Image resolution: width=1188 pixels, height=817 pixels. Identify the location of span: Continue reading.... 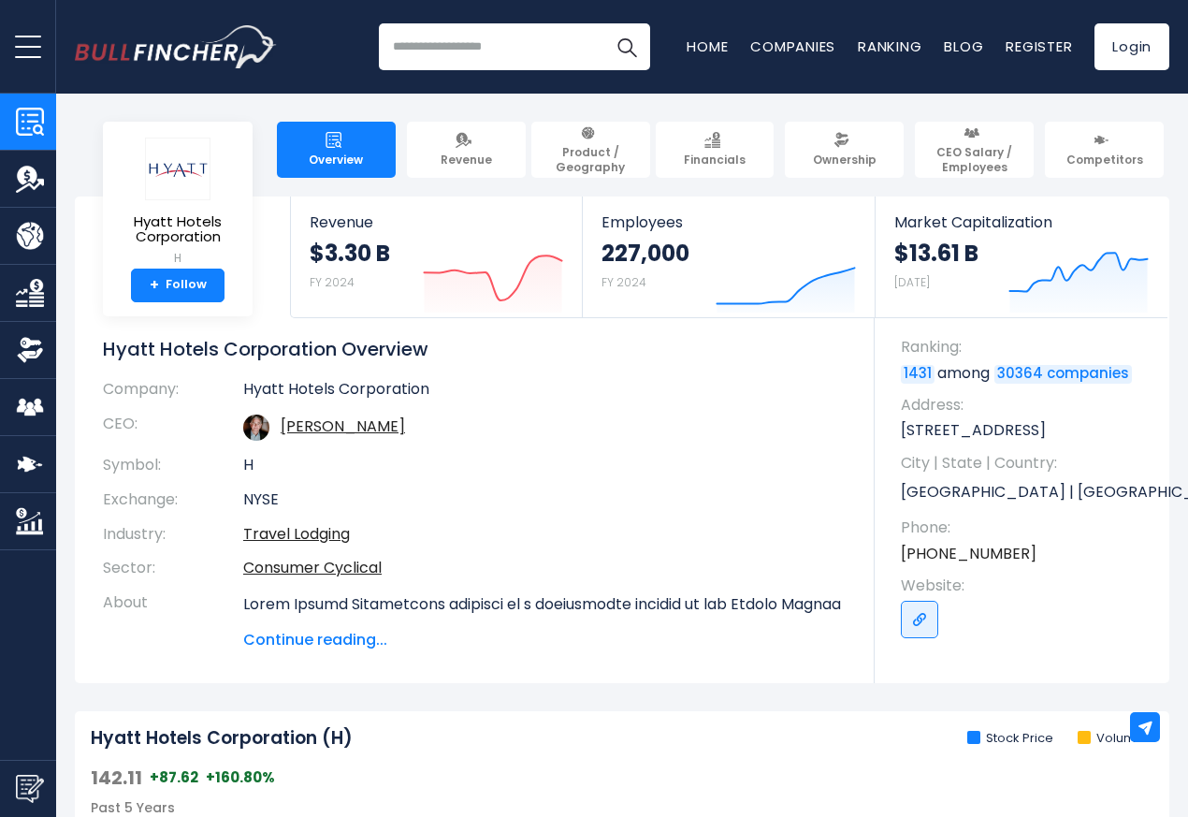
(545, 640).